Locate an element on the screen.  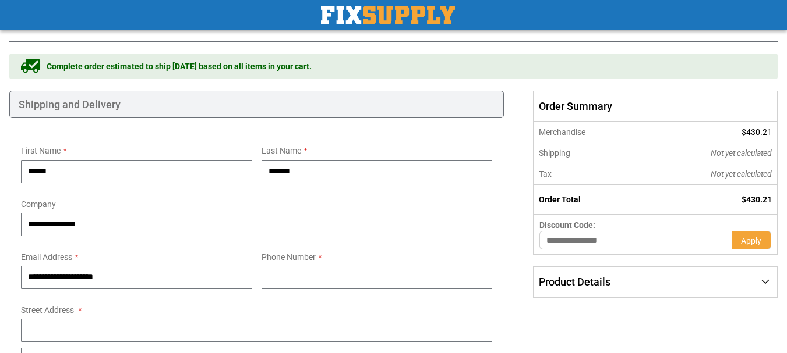
span: Last Name is located at coordinates (281, 151).